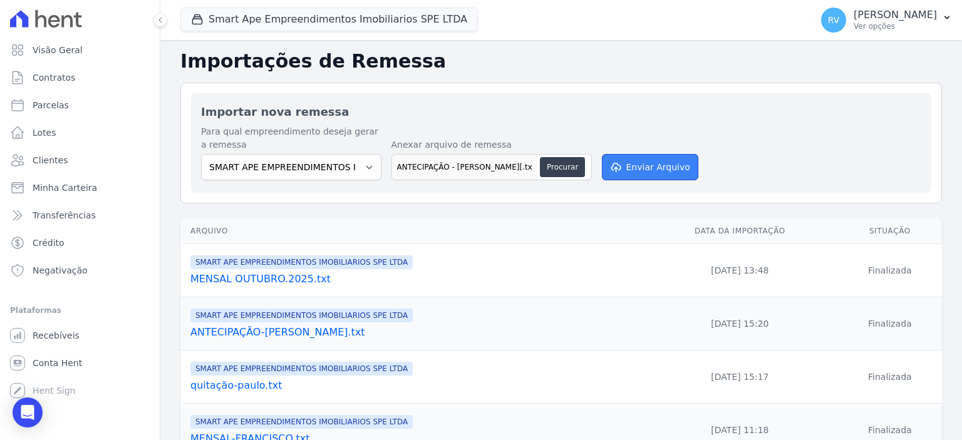  Describe the element at coordinates (413, 279) in the screenshot. I see `a: MENSAL OUTUBRO.2025.txt` at that location.